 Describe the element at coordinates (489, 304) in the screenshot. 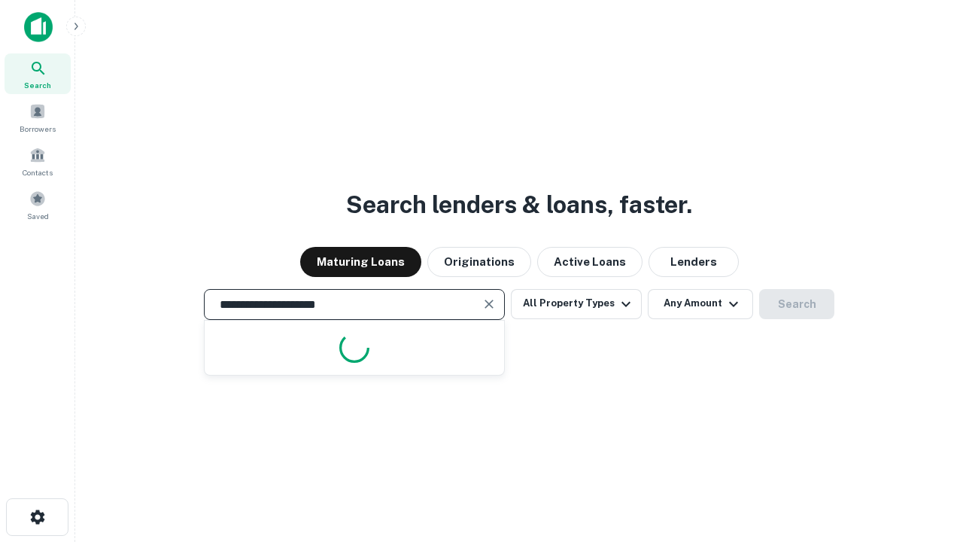

I see `button: Clear` at that location.